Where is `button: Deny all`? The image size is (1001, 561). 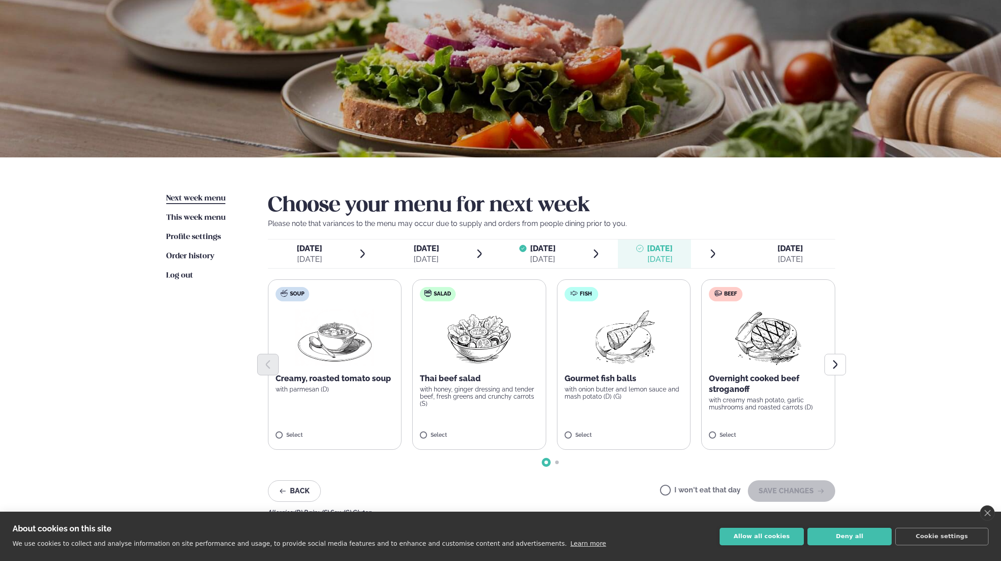
button: Deny all is located at coordinates (850, 536).